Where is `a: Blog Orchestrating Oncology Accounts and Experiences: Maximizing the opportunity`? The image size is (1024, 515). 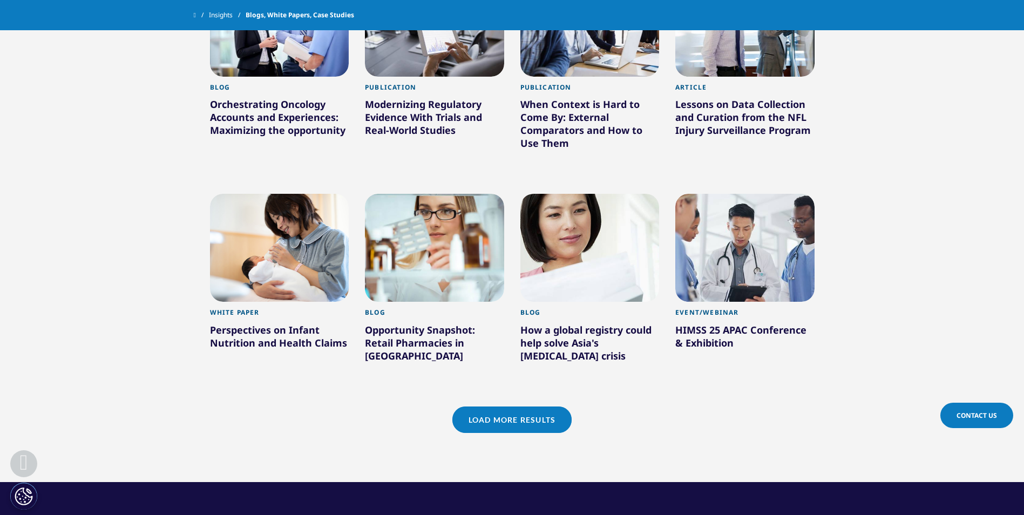
a: Blog Orchestrating Oncology Accounts and Experiences: Maximizing the opportunity is located at coordinates (279, 120).